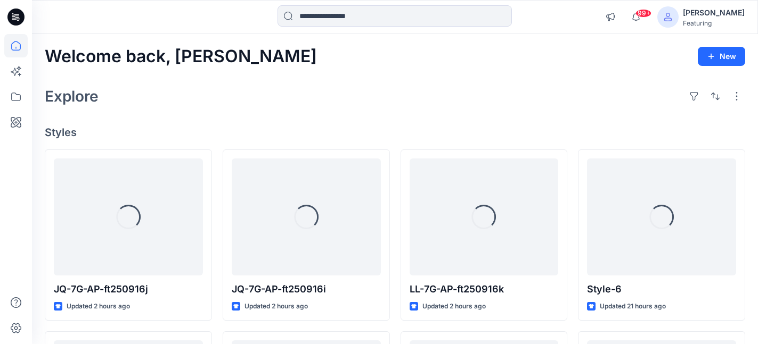 The width and height of the screenshot is (758, 344). What do you see at coordinates (484, 290) in the screenshot?
I see `p: LL-7G-AP-ft250916k` at bounding box center [484, 290].